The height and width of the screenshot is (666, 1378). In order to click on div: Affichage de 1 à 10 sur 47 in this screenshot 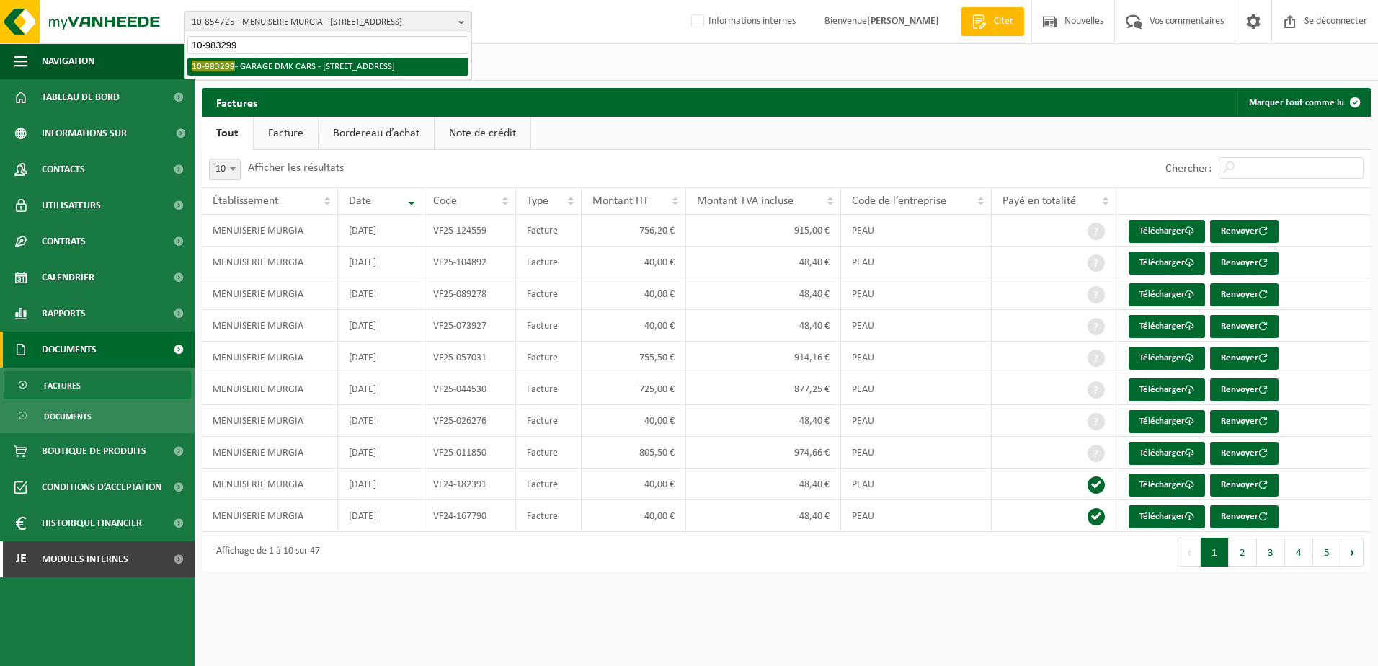, I will do `click(264, 552)`.